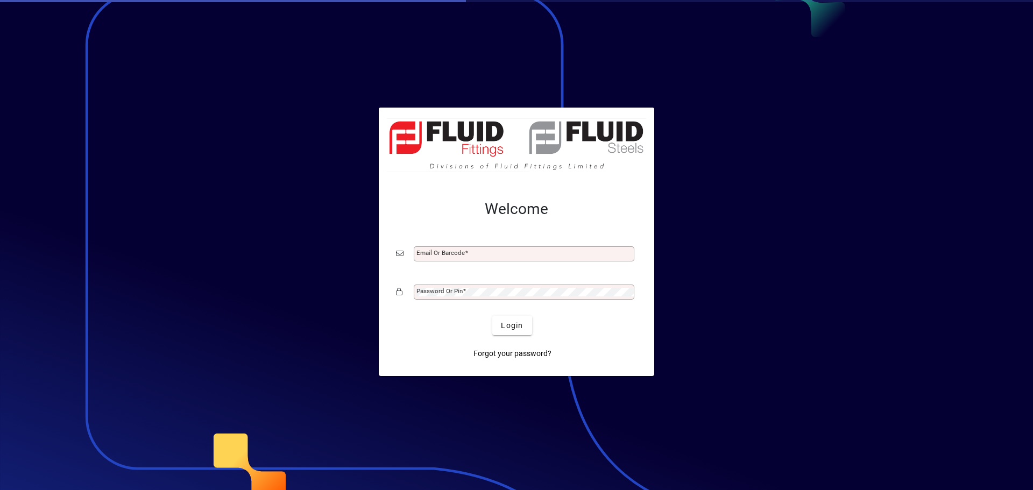  What do you see at coordinates (441, 253) in the screenshot?
I see `mat-label: Email or Barcode` at bounding box center [441, 253].